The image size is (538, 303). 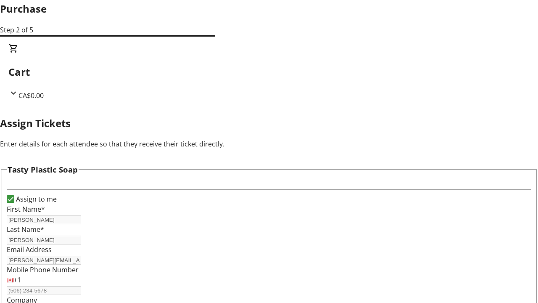 I want to click on label: Email Address, so click(x=29, y=249).